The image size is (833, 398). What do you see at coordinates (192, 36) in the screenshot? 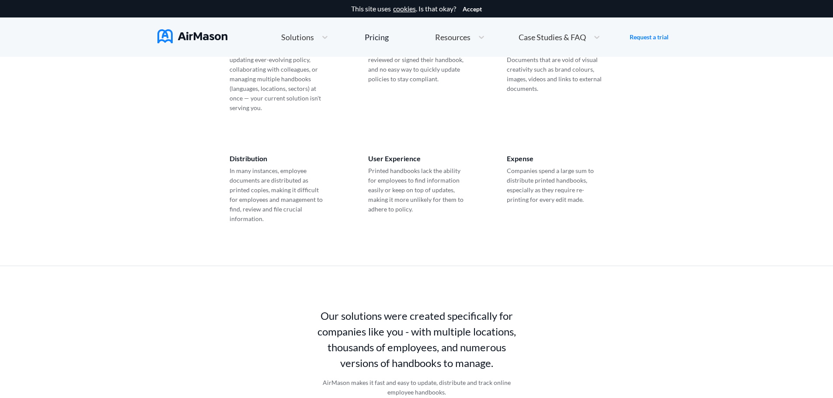
I see `img: AirMason Logo` at bounding box center [192, 36].